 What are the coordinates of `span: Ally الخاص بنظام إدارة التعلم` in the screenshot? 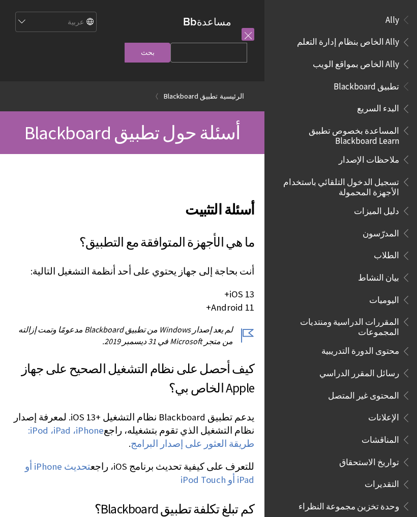 It's located at (348, 40).